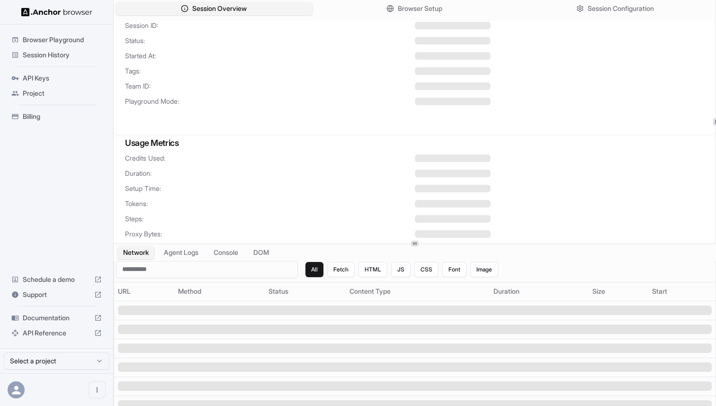  Describe the element at coordinates (56, 93) in the screenshot. I see `div: Project` at that location.